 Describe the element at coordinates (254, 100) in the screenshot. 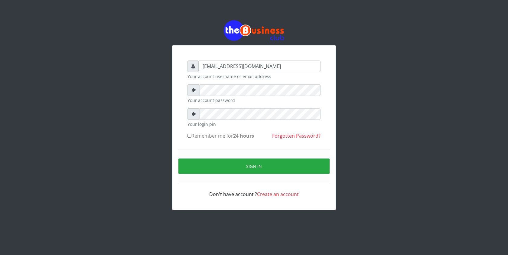

I see `small: Your account password` at that location.